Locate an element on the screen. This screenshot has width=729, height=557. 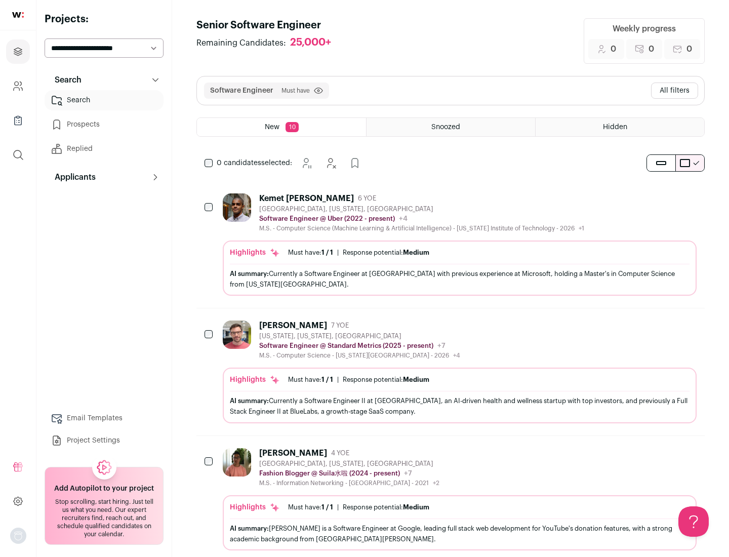
span: +1 is located at coordinates (582, 228).